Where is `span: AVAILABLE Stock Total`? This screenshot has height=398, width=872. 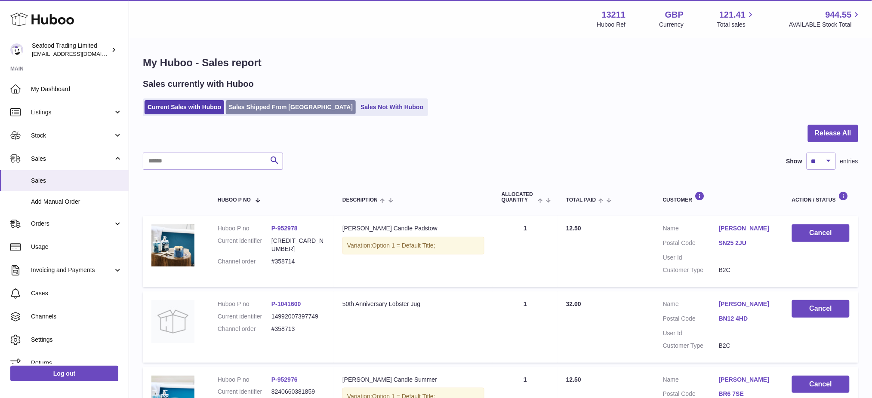
span: AVAILABLE Stock Total is located at coordinates (825, 25).